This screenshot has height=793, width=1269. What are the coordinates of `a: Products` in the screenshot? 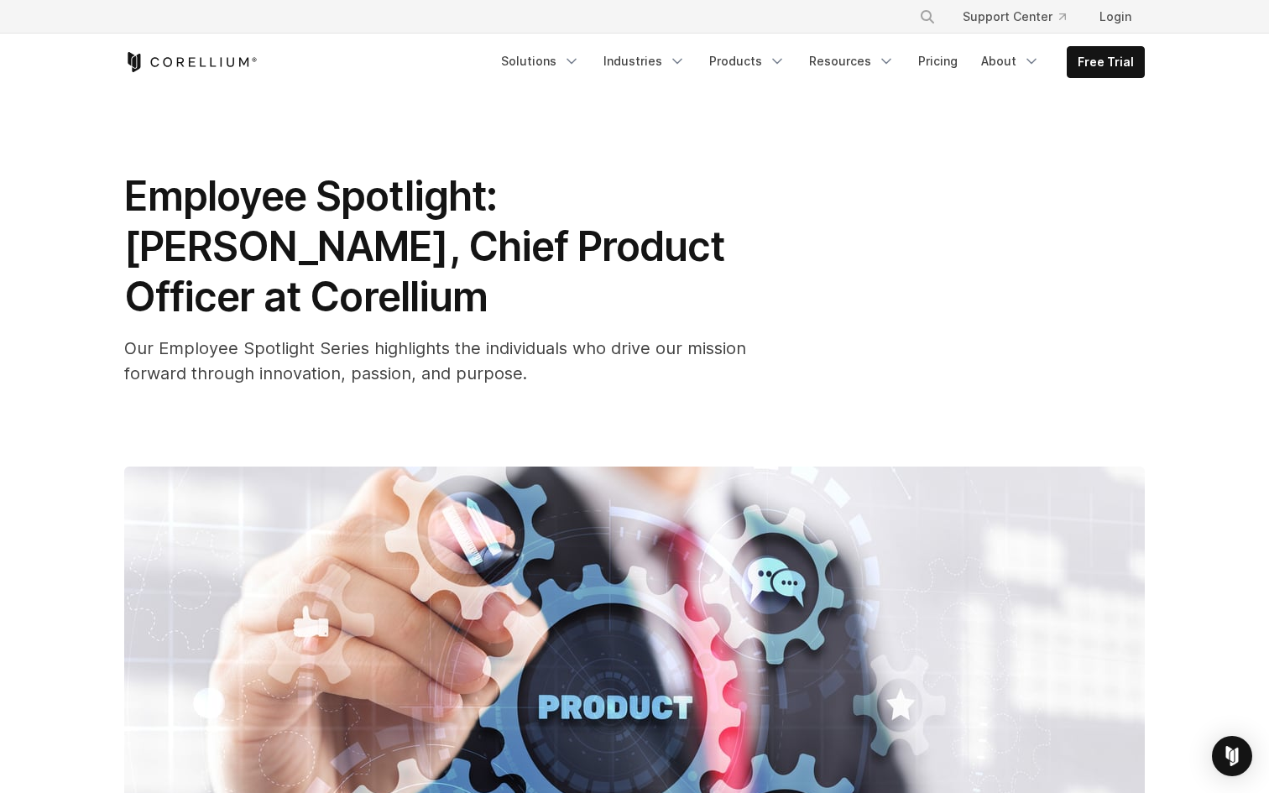 It's located at (747, 61).